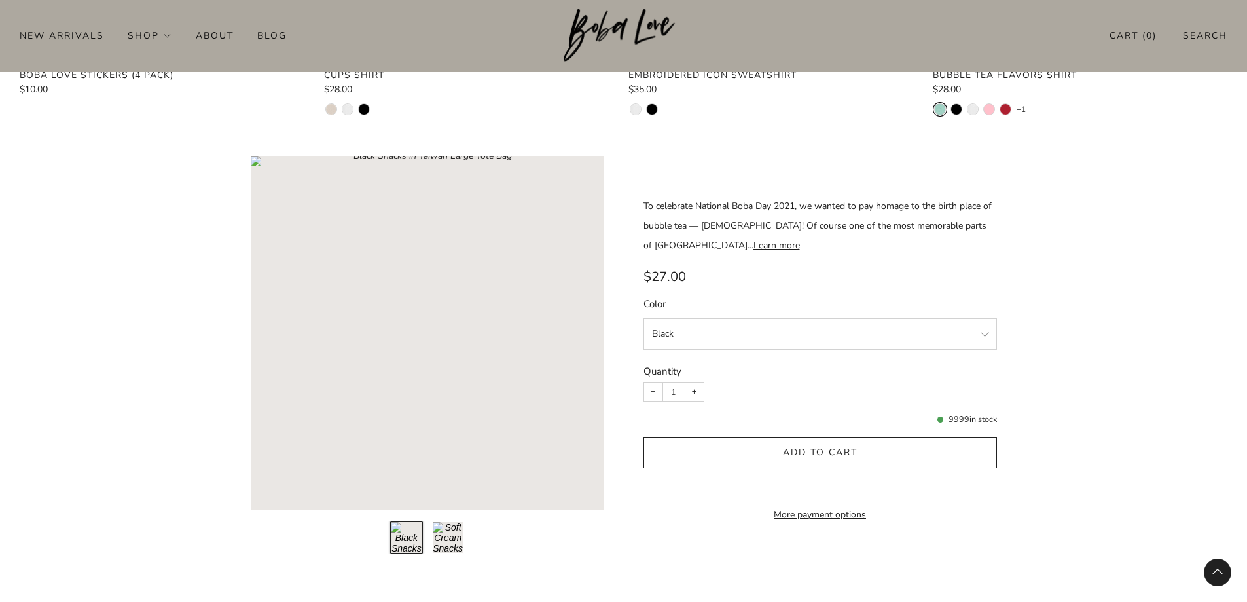 Image resolution: width=1247 pixels, height=602 pixels. Describe the element at coordinates (215, 35) in the screenshot. I see `a: About` at that location.